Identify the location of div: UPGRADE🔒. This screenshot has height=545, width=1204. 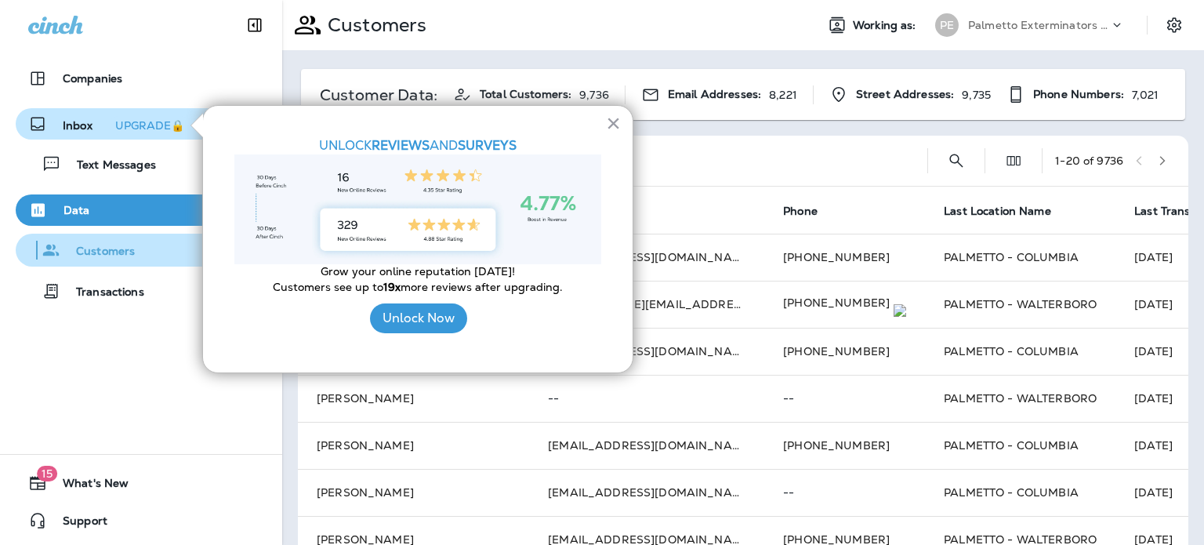
(150, 125).